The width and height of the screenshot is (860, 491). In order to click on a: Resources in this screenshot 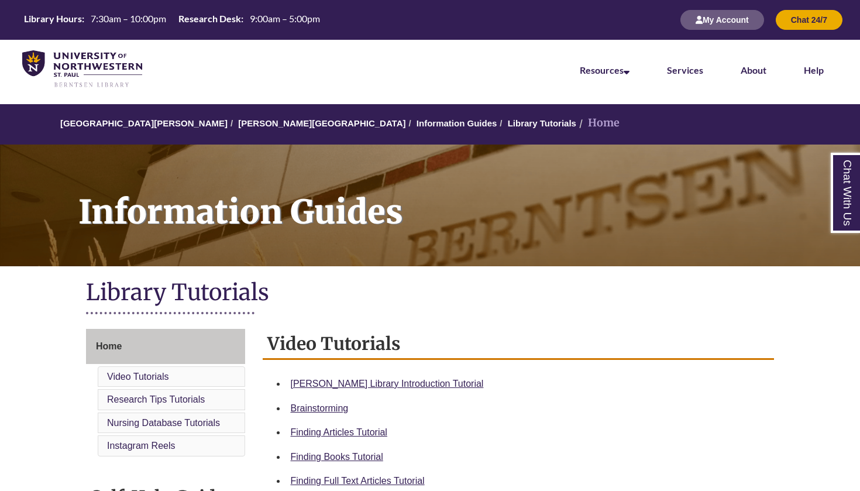, I will do `click(604, 70)`.